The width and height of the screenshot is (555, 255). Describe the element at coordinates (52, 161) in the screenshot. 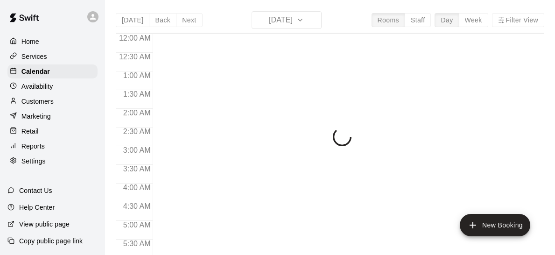

I see `div: Settings` at that location.